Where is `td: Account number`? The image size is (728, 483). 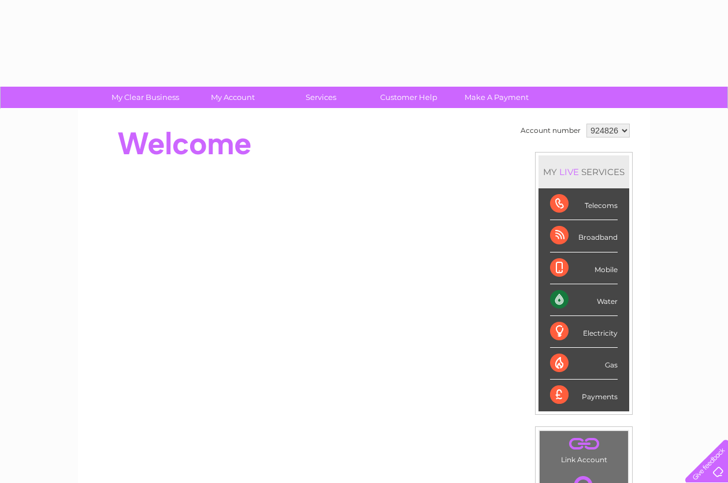 td: Account number is located at coordinates (551, 131).